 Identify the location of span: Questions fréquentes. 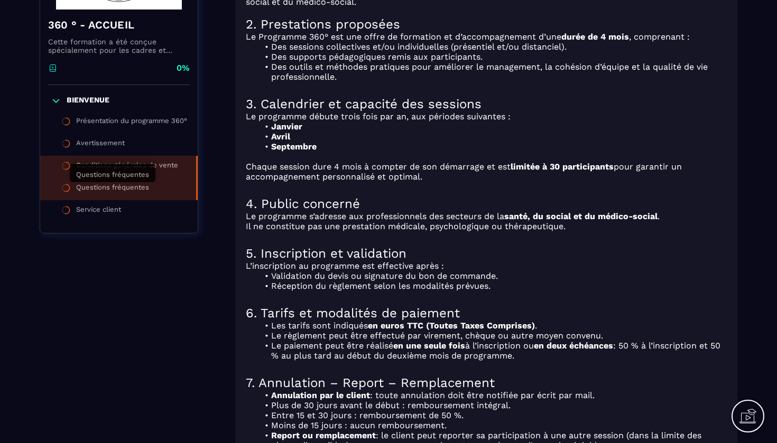
(113, 174).